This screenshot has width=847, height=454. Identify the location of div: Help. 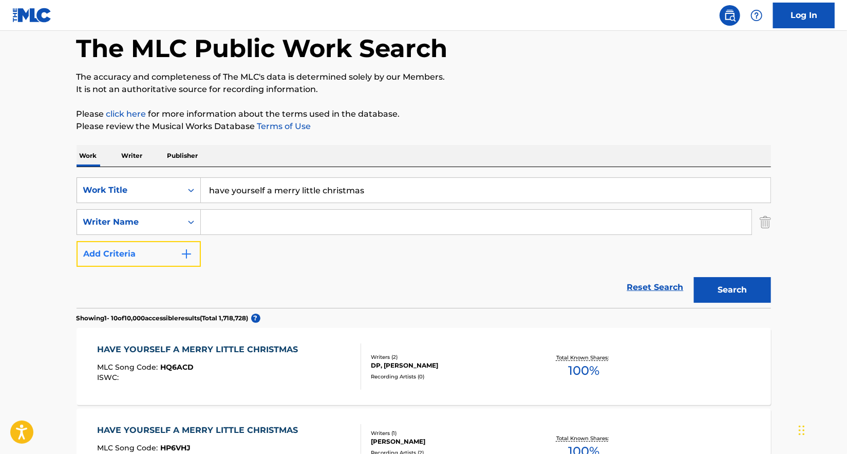
(757, 15).